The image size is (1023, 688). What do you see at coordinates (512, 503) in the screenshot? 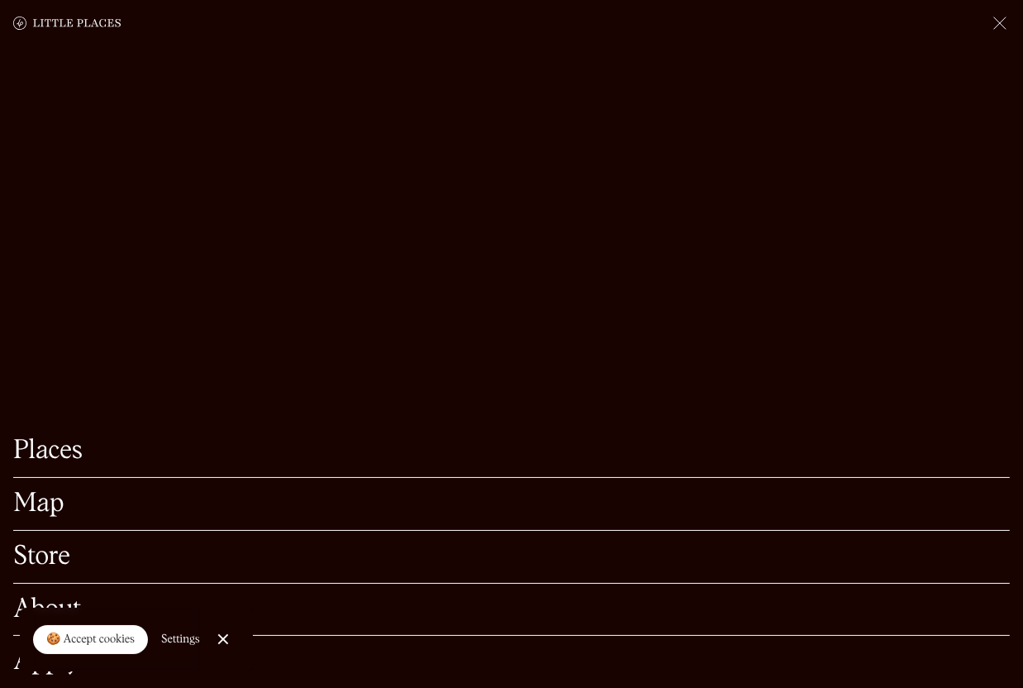
I see `a: Map` at bounding box center [512, 503].